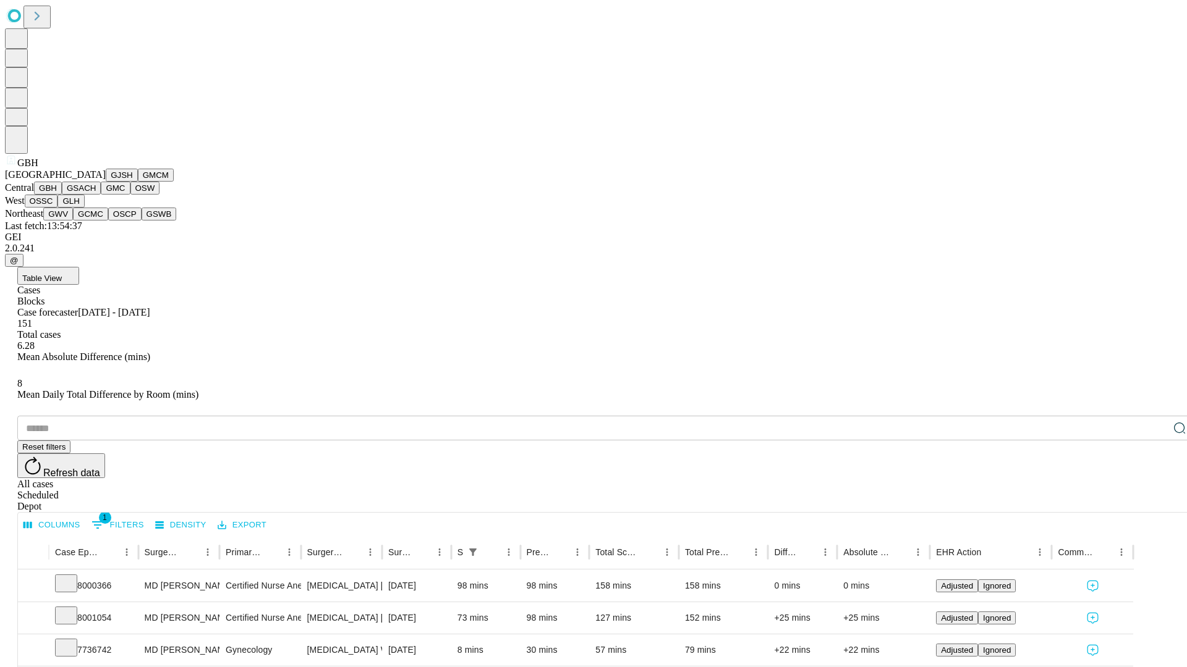 The width and height of the screenshot is (1187, 667). Describe the element at coordinates (159, 214) in the screenshot. I see `button: GSWB` at that location.